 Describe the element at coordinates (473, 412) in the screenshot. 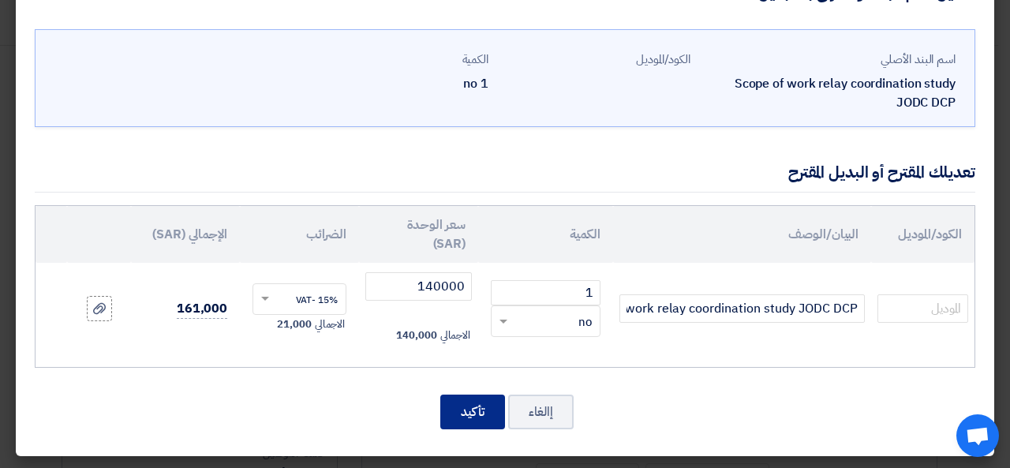

I see `button: تأكيد` at that location.